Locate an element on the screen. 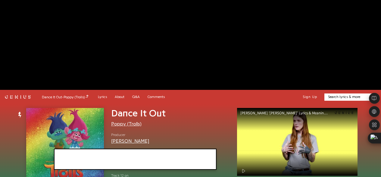  input: Search lyrics & more is located at coordinates (346, 97).